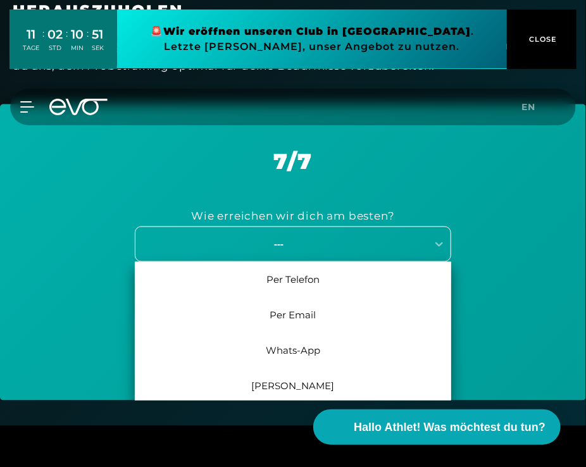 This screenshot has width=586, height=467. I want to click on div: Per Email, so click(293, 315).